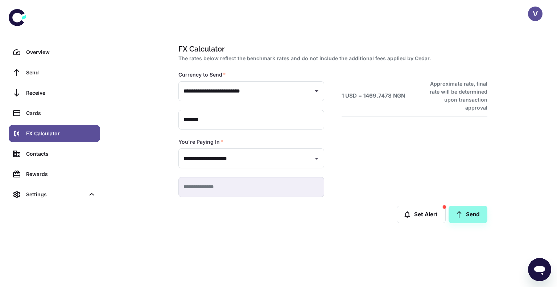 The height and width of the screenshot is (287, 557). Describe the element at coordinates (61, 73) in the screenshot. I see `div: Send` at that location.